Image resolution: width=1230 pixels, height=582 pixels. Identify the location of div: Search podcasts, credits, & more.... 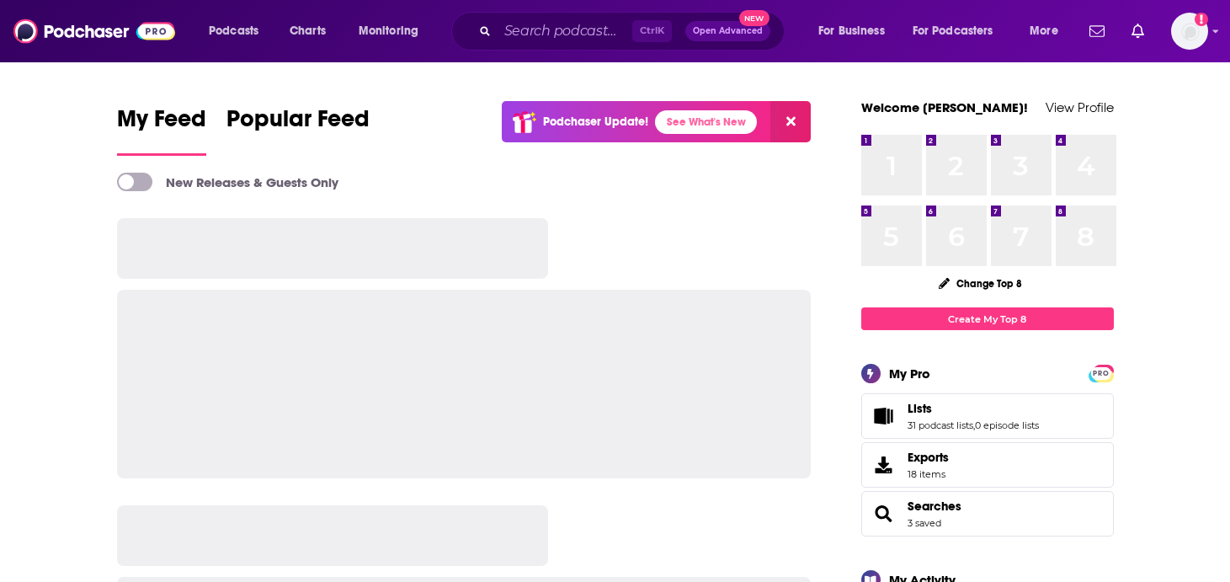
(634, 31).